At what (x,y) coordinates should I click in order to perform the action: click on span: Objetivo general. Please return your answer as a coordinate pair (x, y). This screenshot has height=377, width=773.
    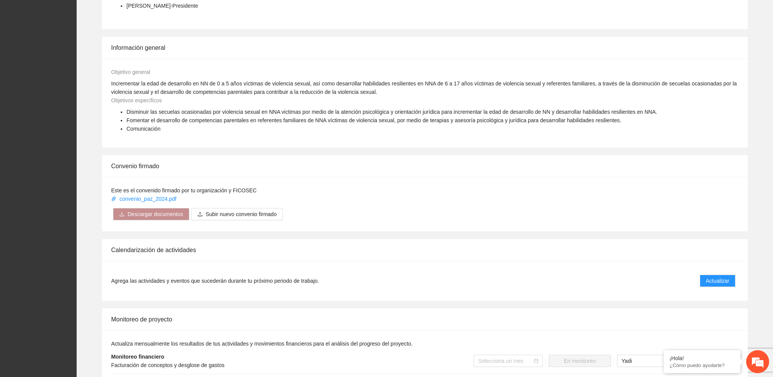
    Looking at the image, I should click on (131, 72).